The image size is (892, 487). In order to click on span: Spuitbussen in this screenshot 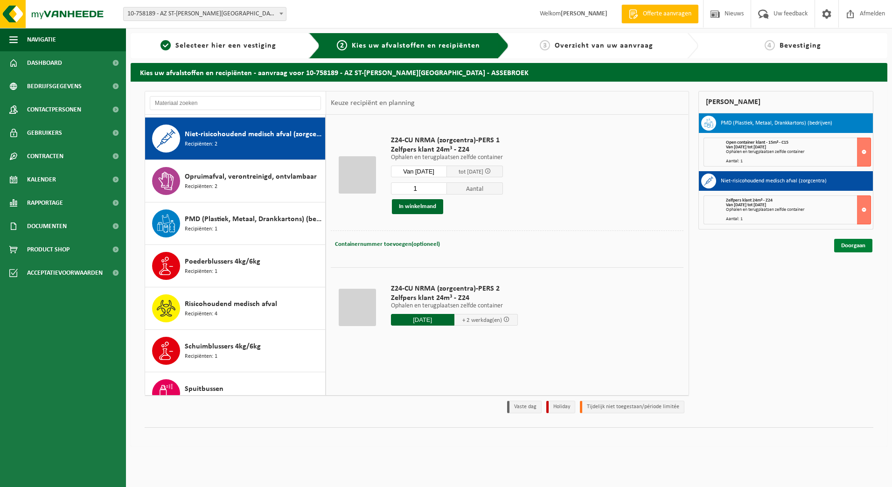, I will do `click(204, 389)`.